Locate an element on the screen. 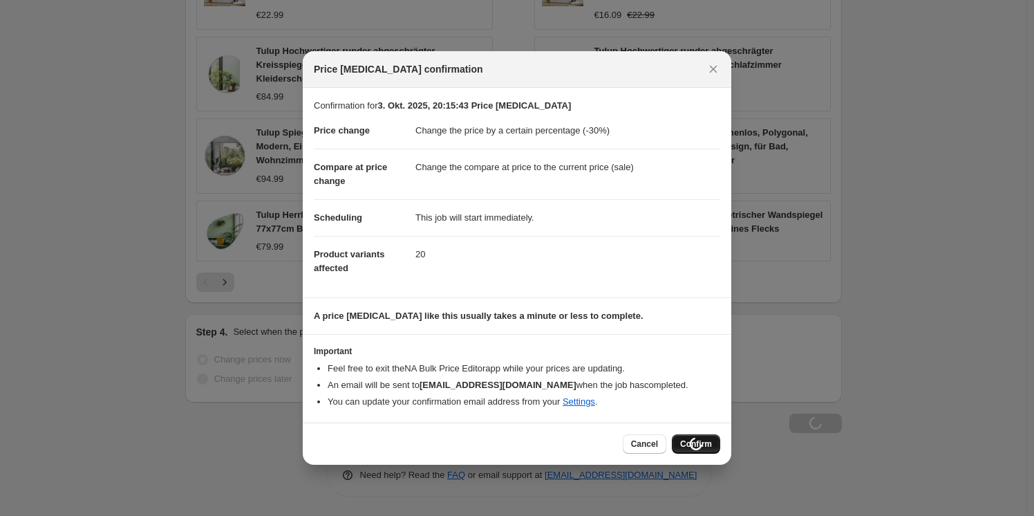 The height and width of the screenshot is (516, 1034). dd: Change the compare at price to the current price (sale) is located at coordinates (568, 167).